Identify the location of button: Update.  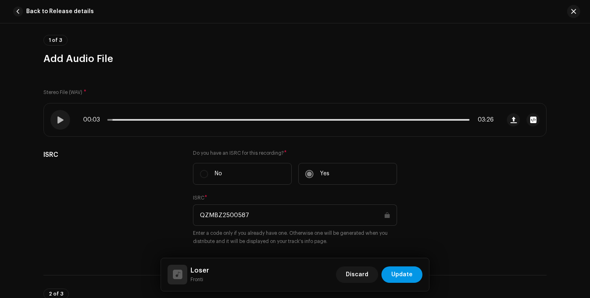
(402, 274).